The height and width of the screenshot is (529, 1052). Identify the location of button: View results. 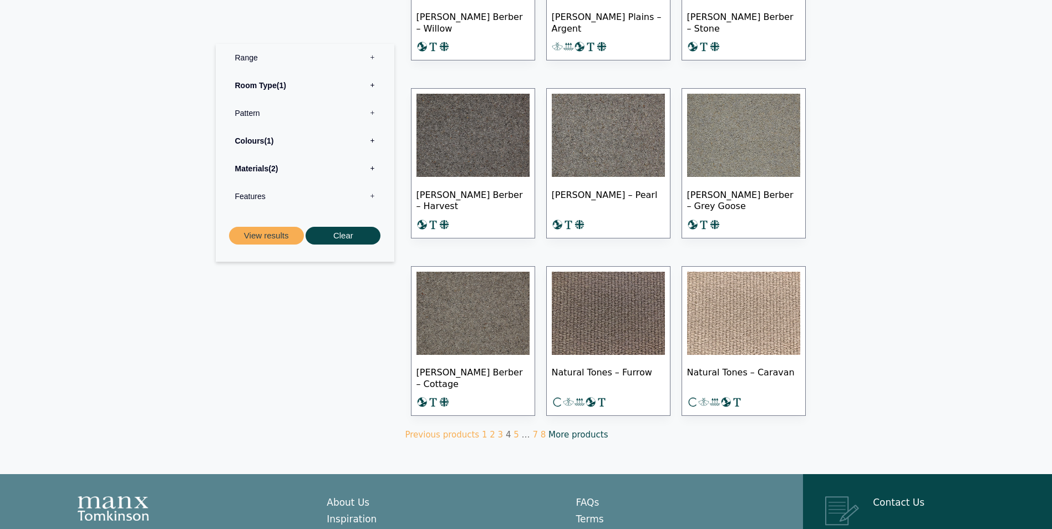
(266, 236).